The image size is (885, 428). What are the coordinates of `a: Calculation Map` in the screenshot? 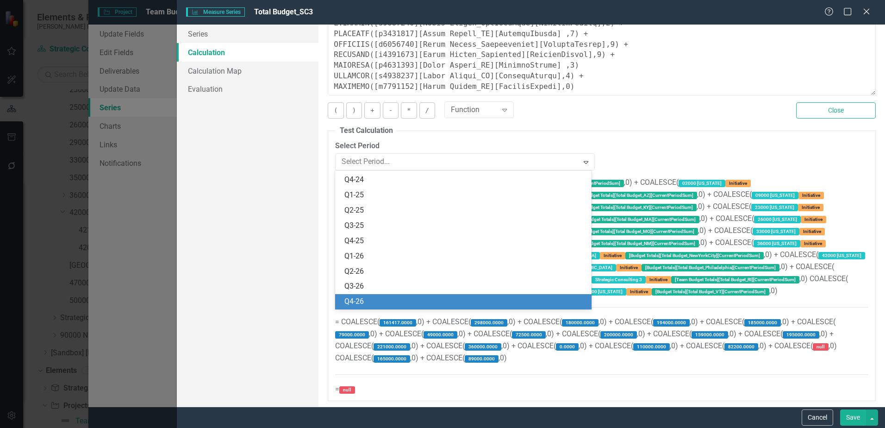 It's located at (248, 71).